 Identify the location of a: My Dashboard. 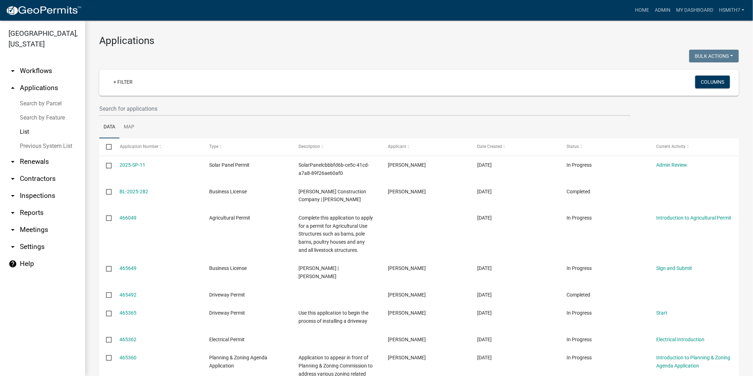
(695, 10).